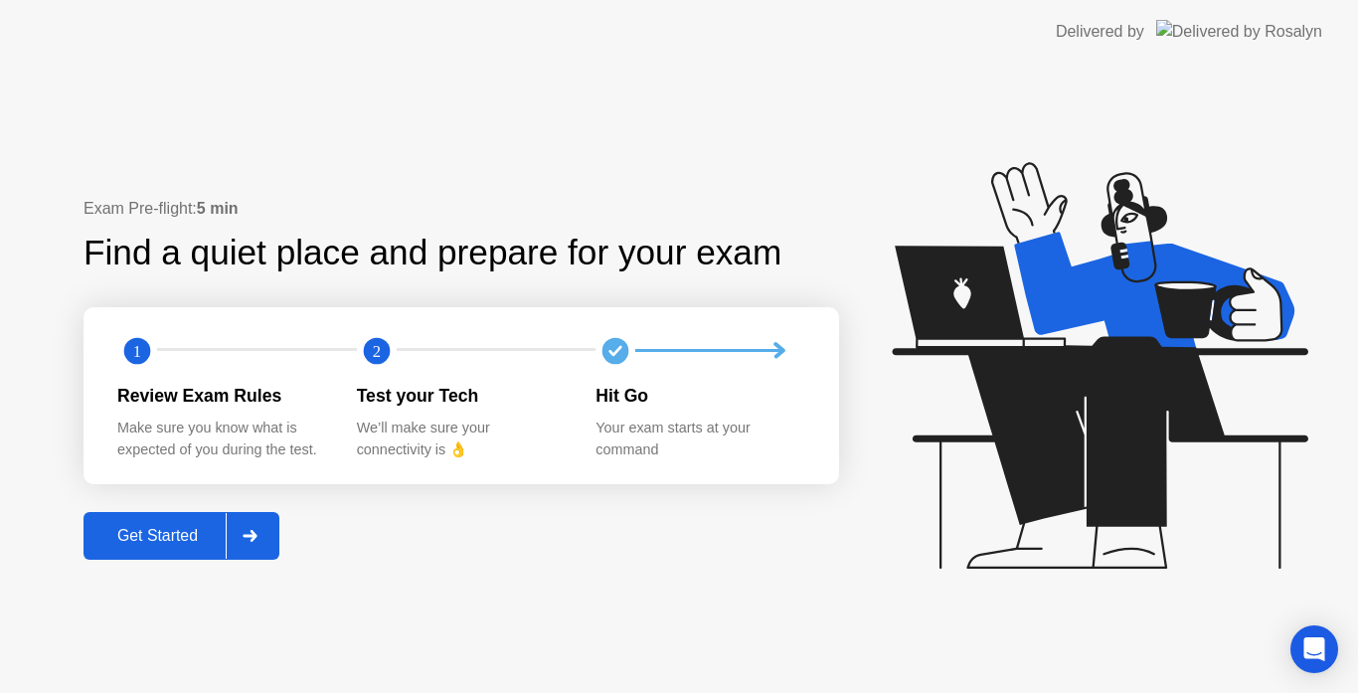 The image size is (1358, 693). What do you see at coordinates (1314, 649) in the screenshot?
I see `div: Open Intercom Messenger` at bounding box center [1314, 649].